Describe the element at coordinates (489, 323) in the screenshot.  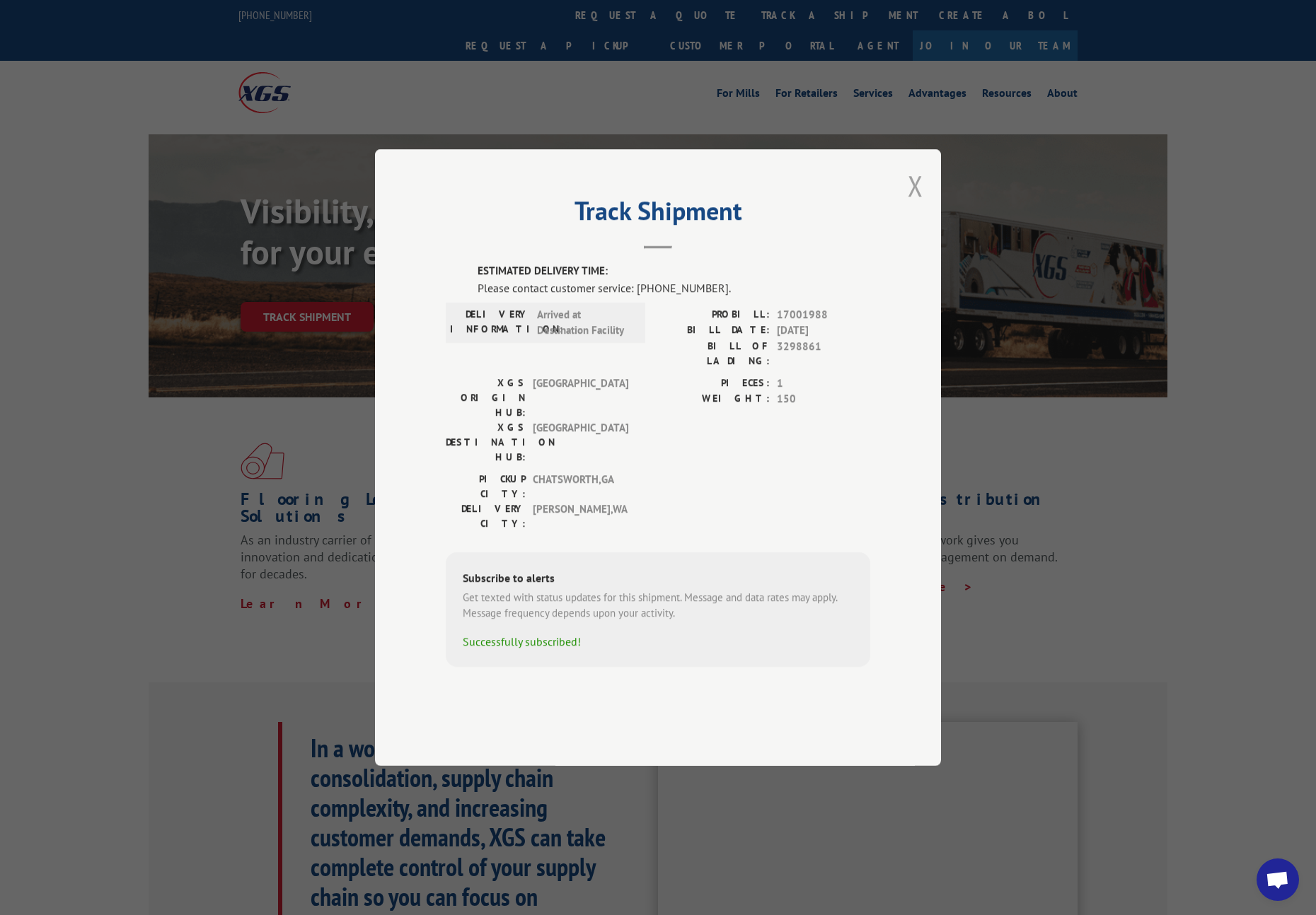
I see `label: DELIVERY INFORMATION:` at that location.